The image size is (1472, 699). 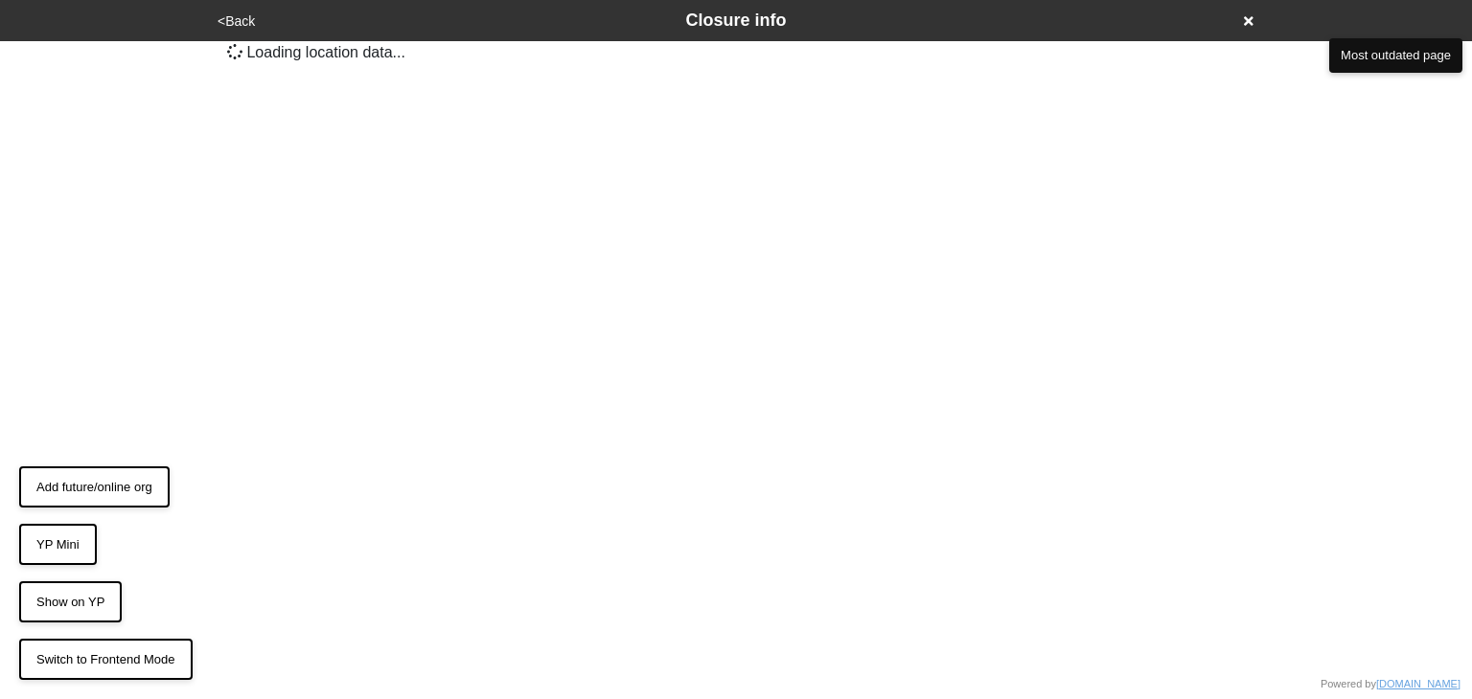 I want to click on span: Closure info, so click(x=735, y=20).